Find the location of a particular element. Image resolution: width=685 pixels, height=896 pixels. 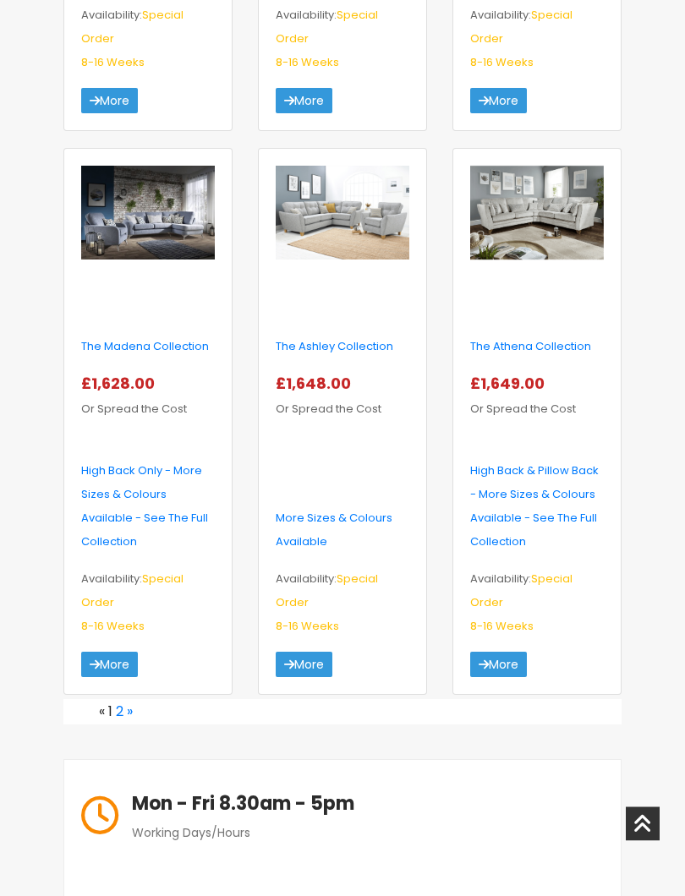

img: the-athena-collection is located at coordinates (537, 214).